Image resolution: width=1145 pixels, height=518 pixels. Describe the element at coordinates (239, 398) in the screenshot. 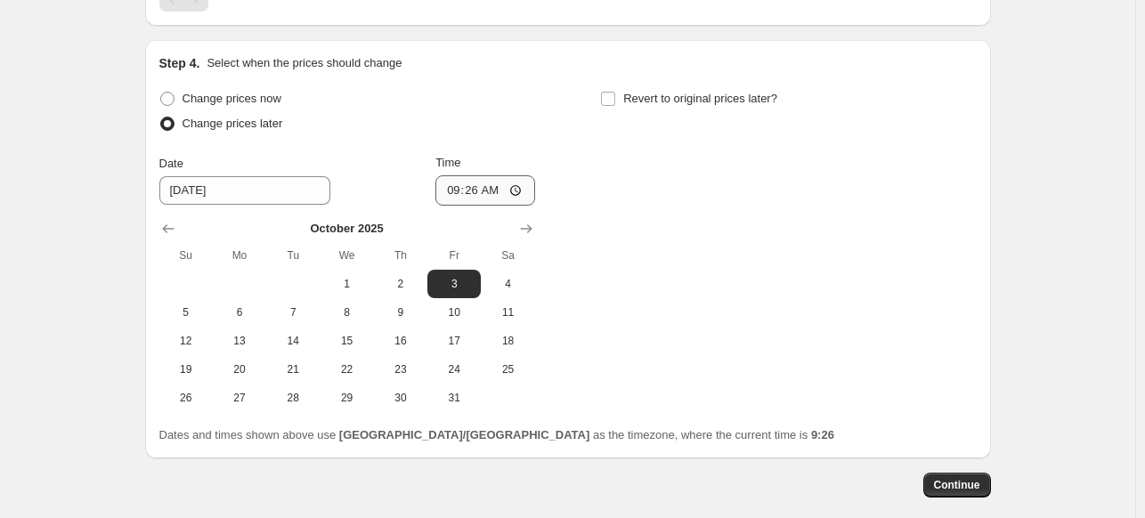

I see `button: Monday October 27 2025` at that location.